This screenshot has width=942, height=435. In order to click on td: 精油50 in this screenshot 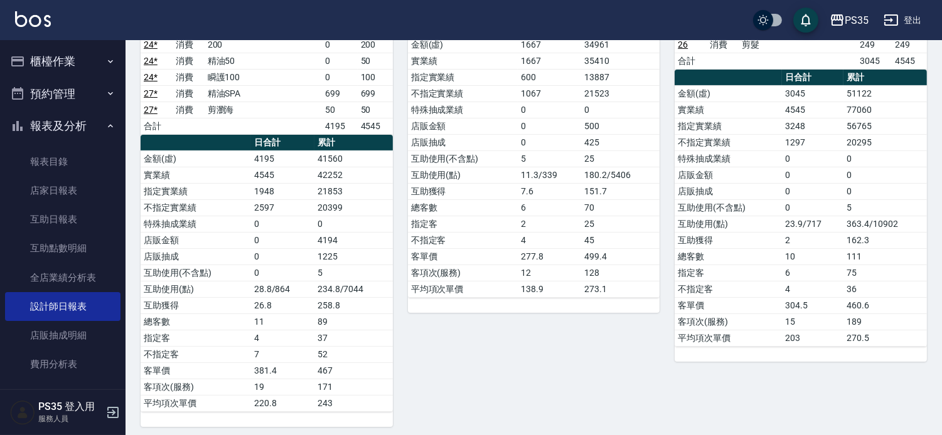, I will do `click(264, 61)`.